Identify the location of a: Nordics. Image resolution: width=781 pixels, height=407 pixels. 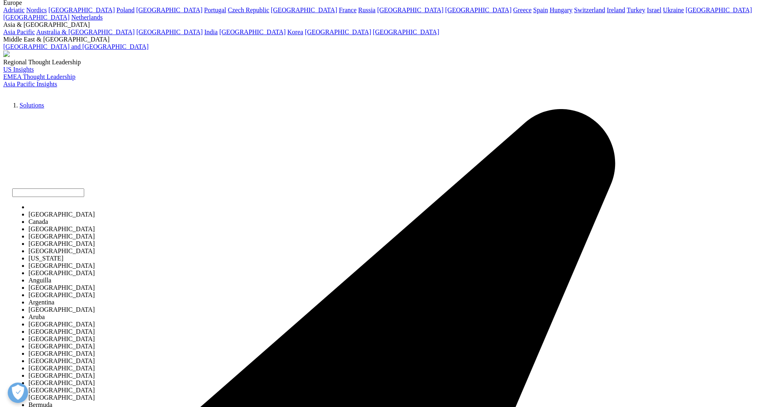
(36, 10).